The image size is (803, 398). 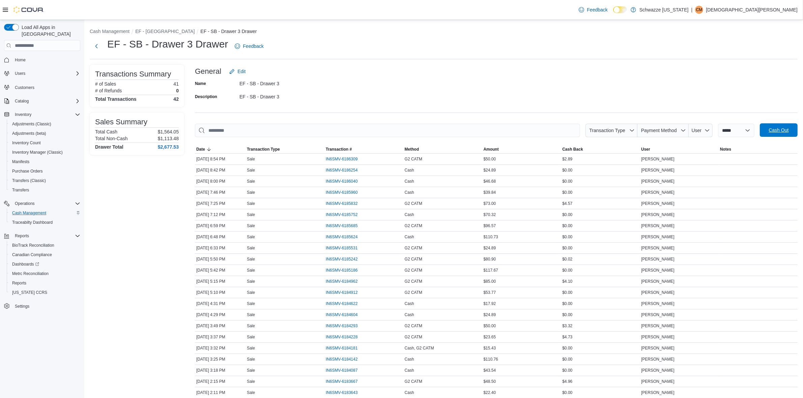 What do you see at coordinates (342, 226) in the screenshot?
I see `span: IN6SMV-6185685` at bounding box center [342, 226].